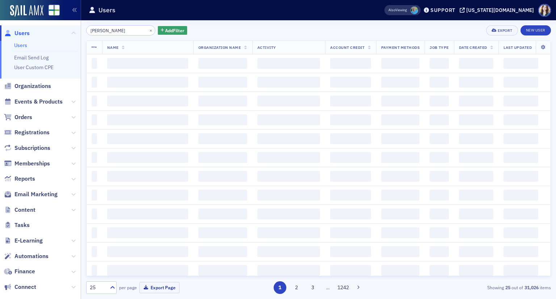 The height and width of the screenshot is (299, 556). What do you see at coordinates (159, 287) in the screenshot?
I see `button: Export Page` at bounding box center [159, 287].